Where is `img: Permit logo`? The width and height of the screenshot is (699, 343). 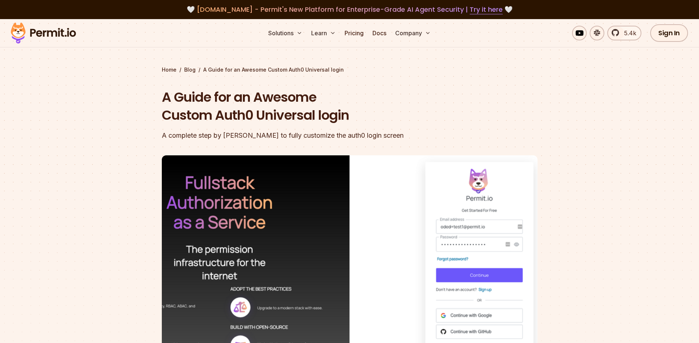 img: Permit logo is located at coordinates (43, 33).